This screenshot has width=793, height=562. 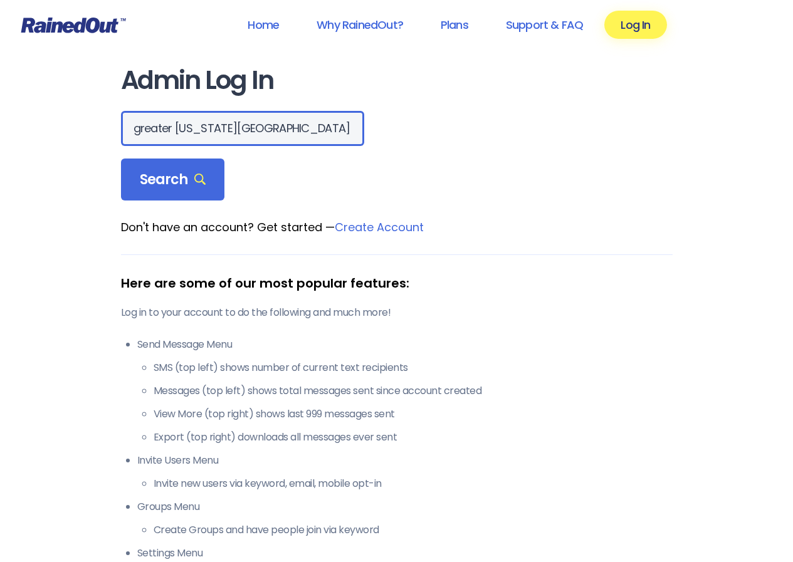 What do you see at coordinates (413, 438) in the screenshot?
I see `li: Export (top right) downloads all messages ever sent` at bounding box center [413, 438].